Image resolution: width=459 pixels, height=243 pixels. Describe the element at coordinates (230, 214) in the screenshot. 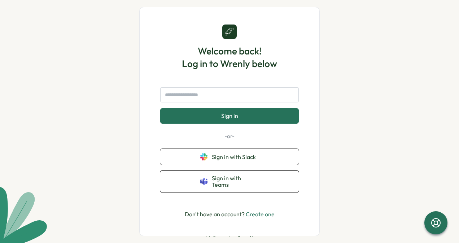

I see `p: Don't have an account?` at that location.